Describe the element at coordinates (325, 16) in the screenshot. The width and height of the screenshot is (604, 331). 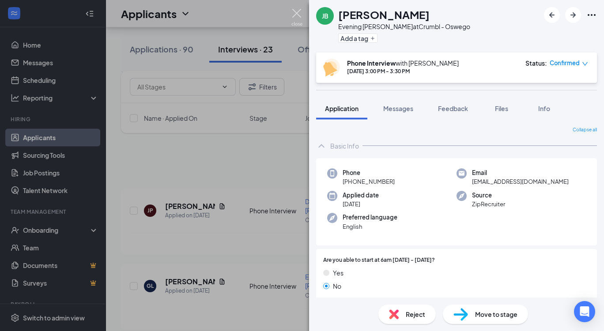
I see `div: JB` at that location.